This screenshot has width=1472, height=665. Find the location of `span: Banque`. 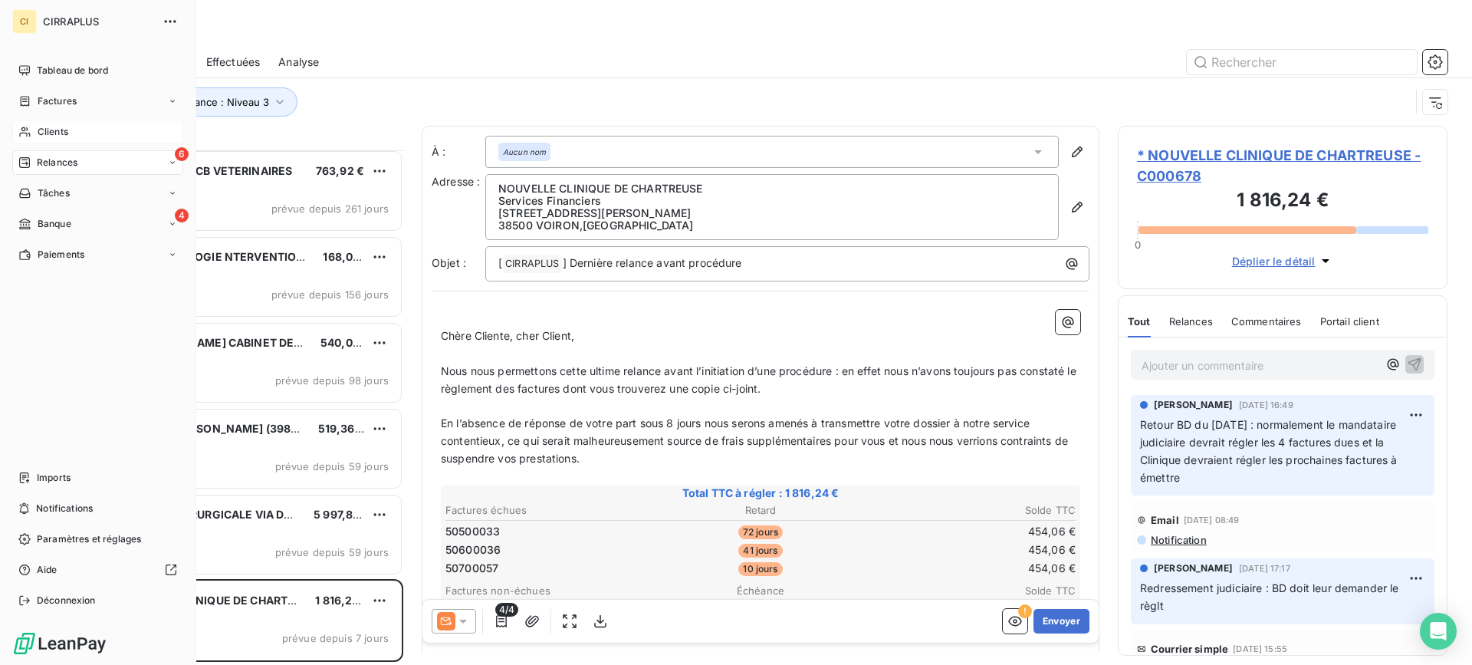

span: Banque is located at coordinates (54, 224).